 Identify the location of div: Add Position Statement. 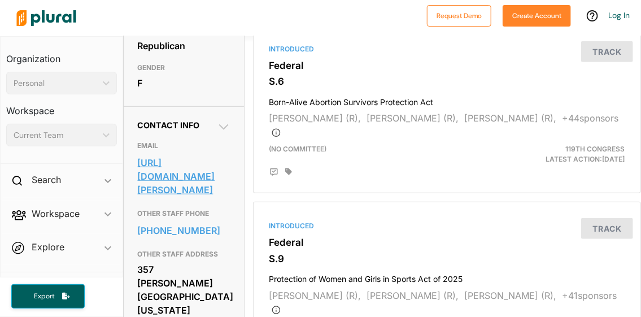
(274, 172).